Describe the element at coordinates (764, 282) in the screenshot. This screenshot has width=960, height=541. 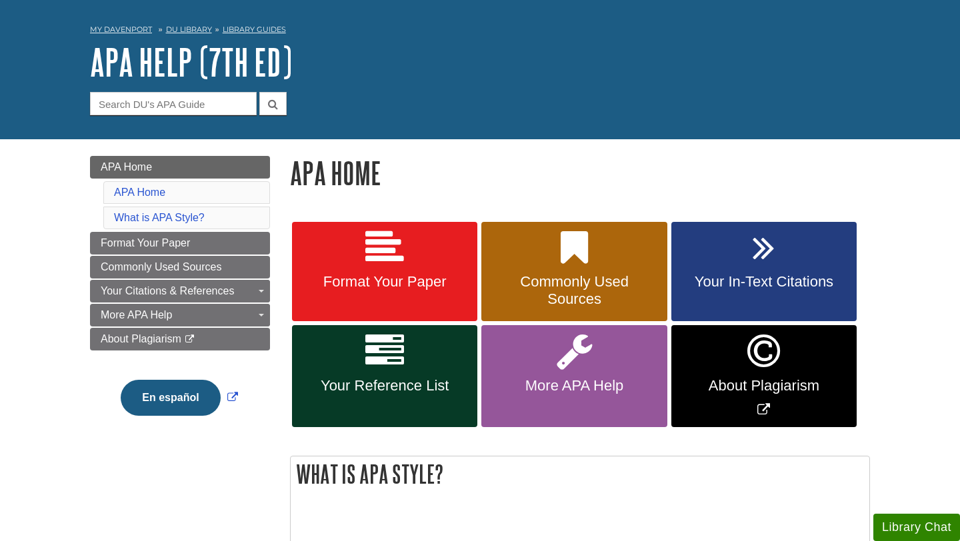
I see `span: Your In-Text Citations` at that location.